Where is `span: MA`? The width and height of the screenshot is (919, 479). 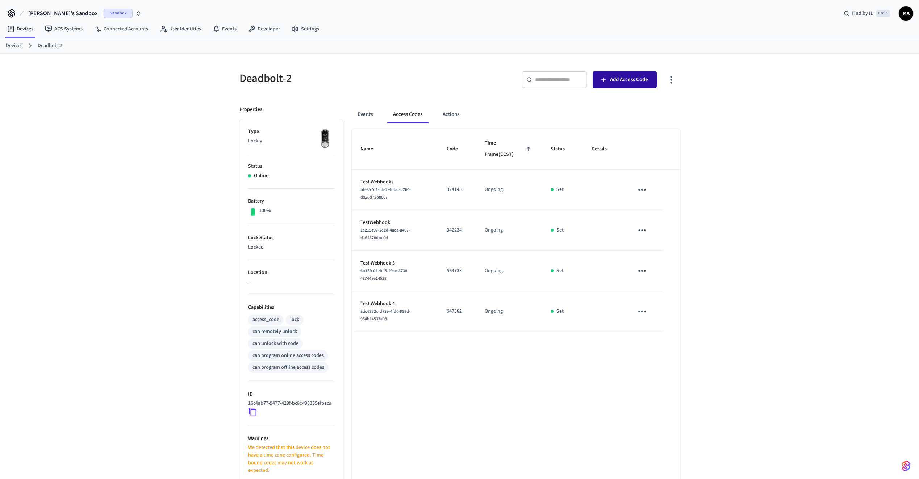 span: MA is located at coordinates (906, 13).